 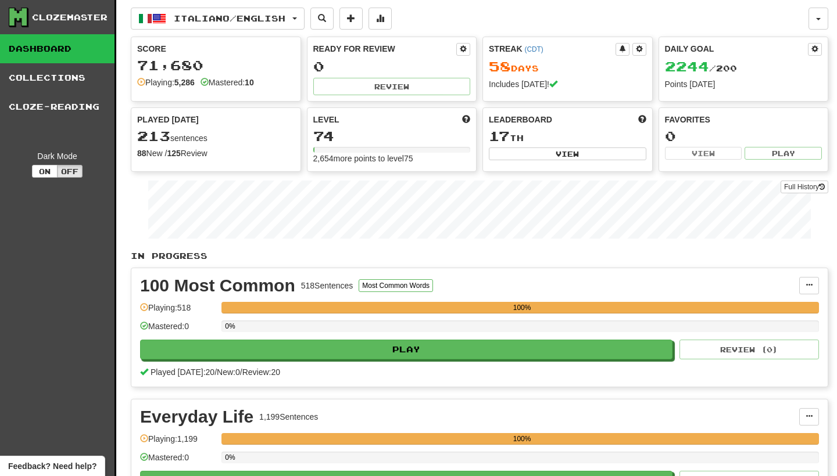 What do you see at coordinates (249, 82) in the screenshot?
I see `strong: 10` at bounding box center [249, 82].